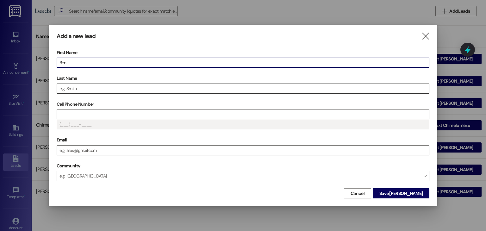 The height and width of the screenshot is (231, 486). I want to click on label: First Name, so click(243, 53).